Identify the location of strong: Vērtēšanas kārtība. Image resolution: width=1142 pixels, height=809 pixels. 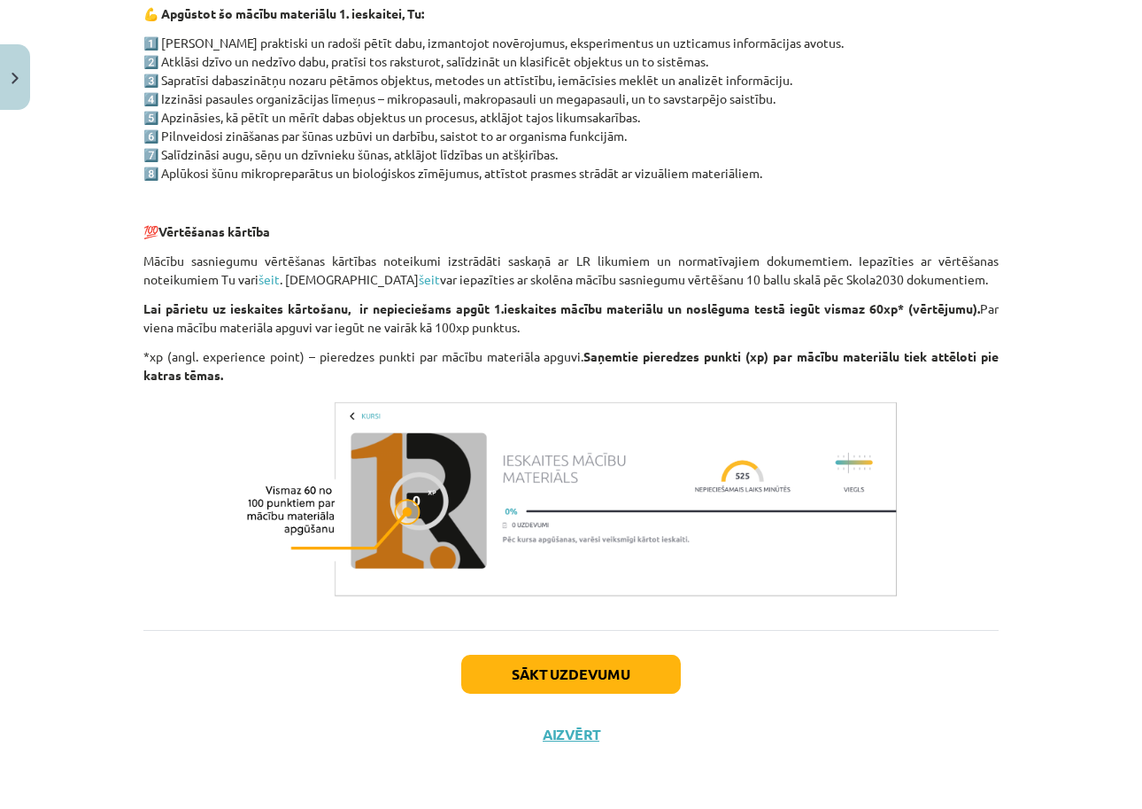
(214, 231).